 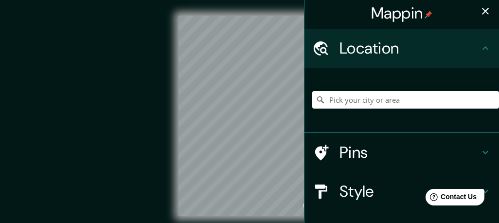 What do you see at coordinates (46, 12) in the screenshot?
I see `span: Contact Us` at bounding box center [46, 12].